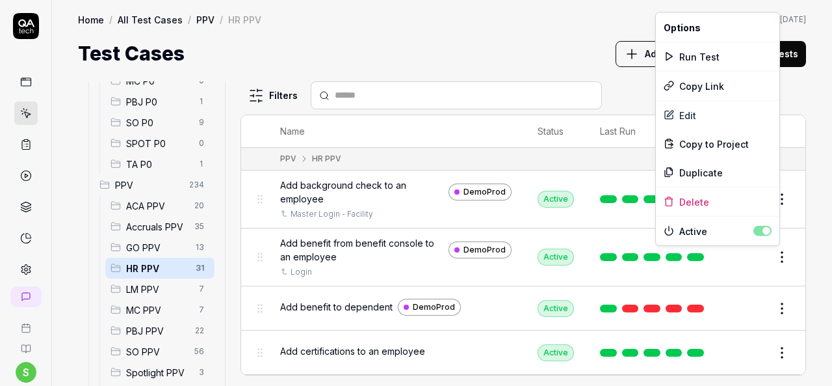 Image resolution: width=832 pixels, height=386 pixels. I want to click on div: Edit, so click(718, 115).